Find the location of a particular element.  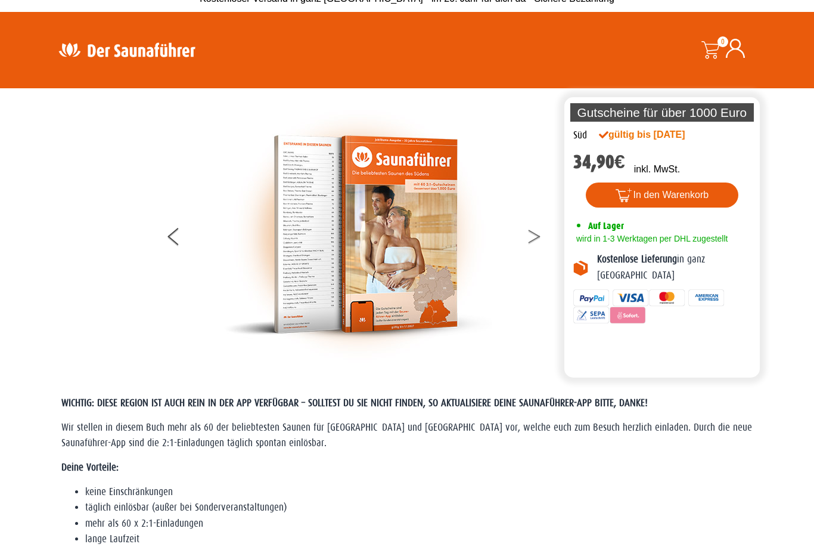

span: 0 is located at coordinates (723, 42).